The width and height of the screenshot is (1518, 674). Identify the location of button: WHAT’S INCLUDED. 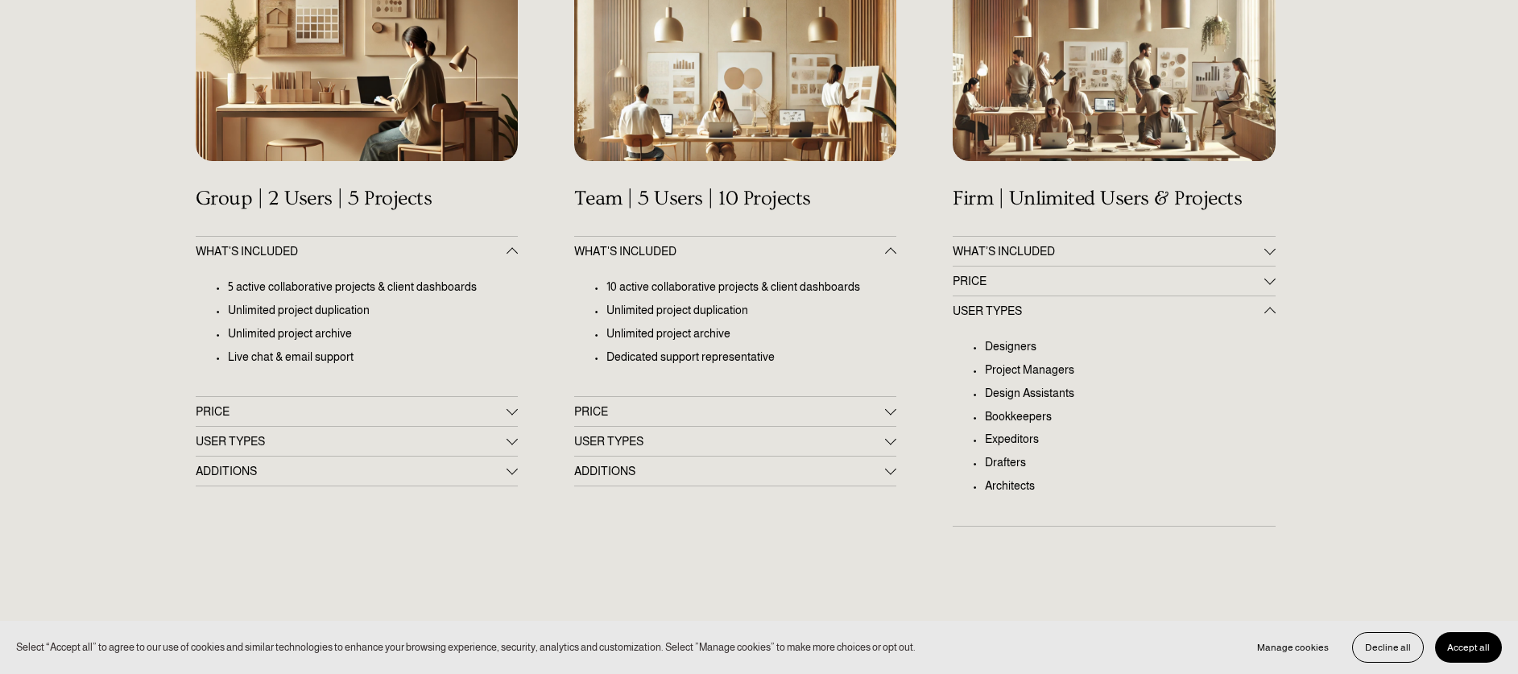
(1114, 251).